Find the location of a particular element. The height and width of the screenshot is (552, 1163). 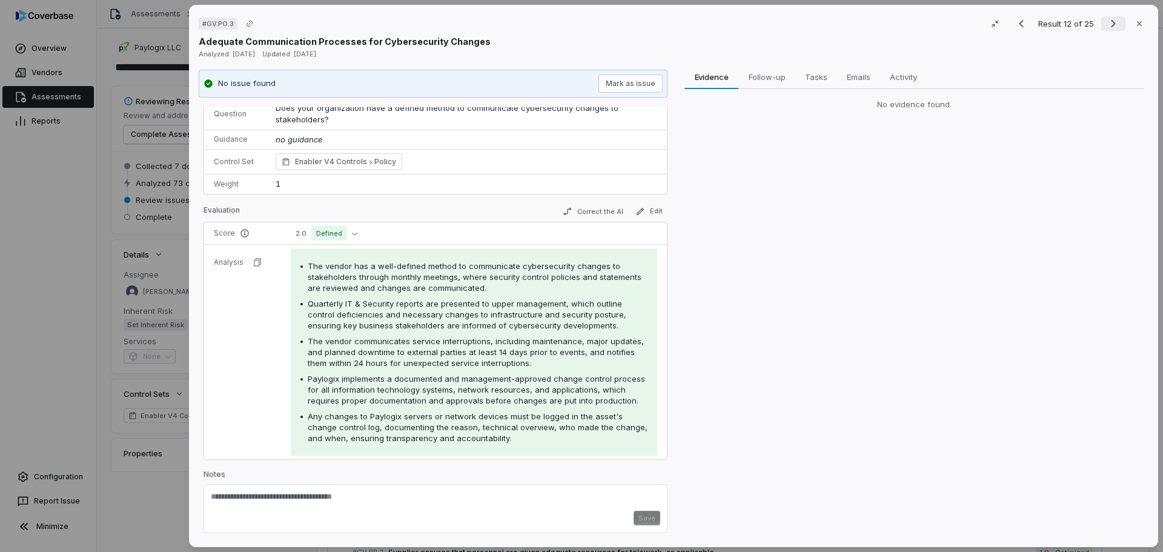

button: Copy link is located at coordinates (249, 24).